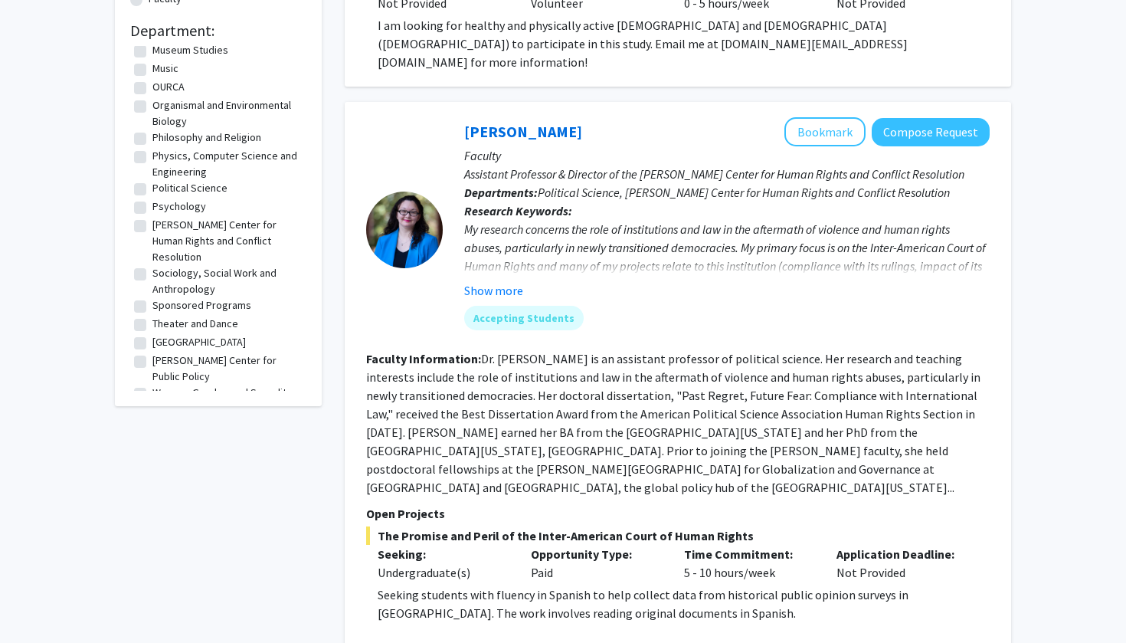 This screenshot has width=1126, height=643. Describe the element at coordinates (190, 188) in the screenshot. I see `label: Political Science` at that location.